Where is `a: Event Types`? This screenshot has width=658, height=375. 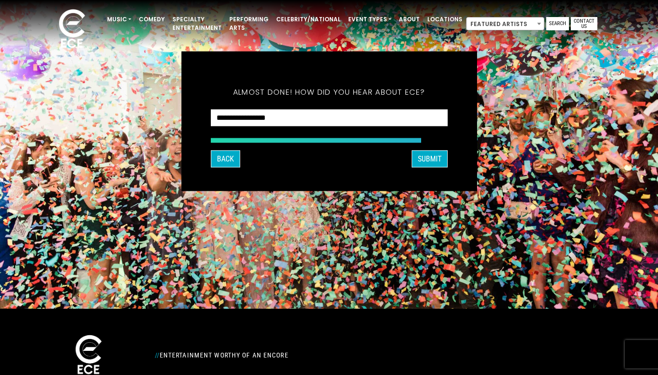
a: Event Types is located at coordinates (369, 19).